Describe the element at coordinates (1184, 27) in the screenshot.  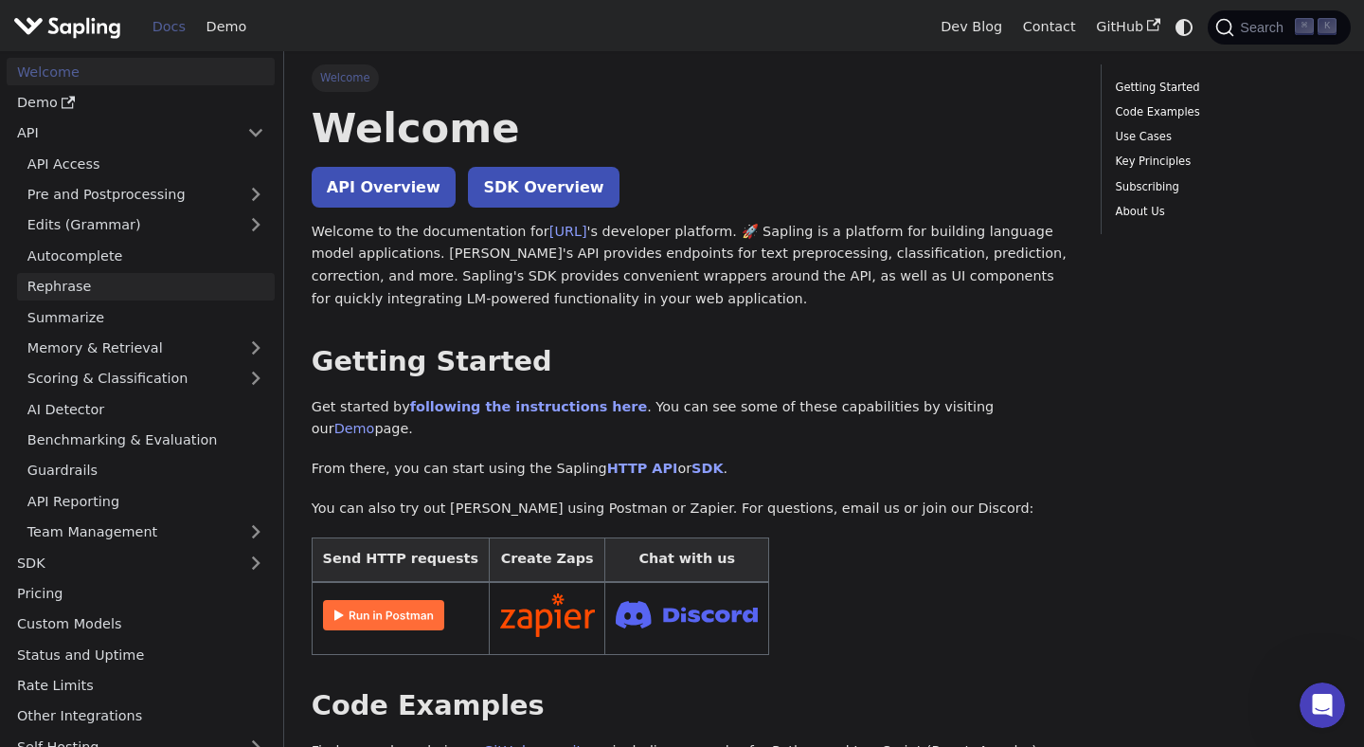
I see `button: Switch between dark and light mode (currently system mode)` at that location.